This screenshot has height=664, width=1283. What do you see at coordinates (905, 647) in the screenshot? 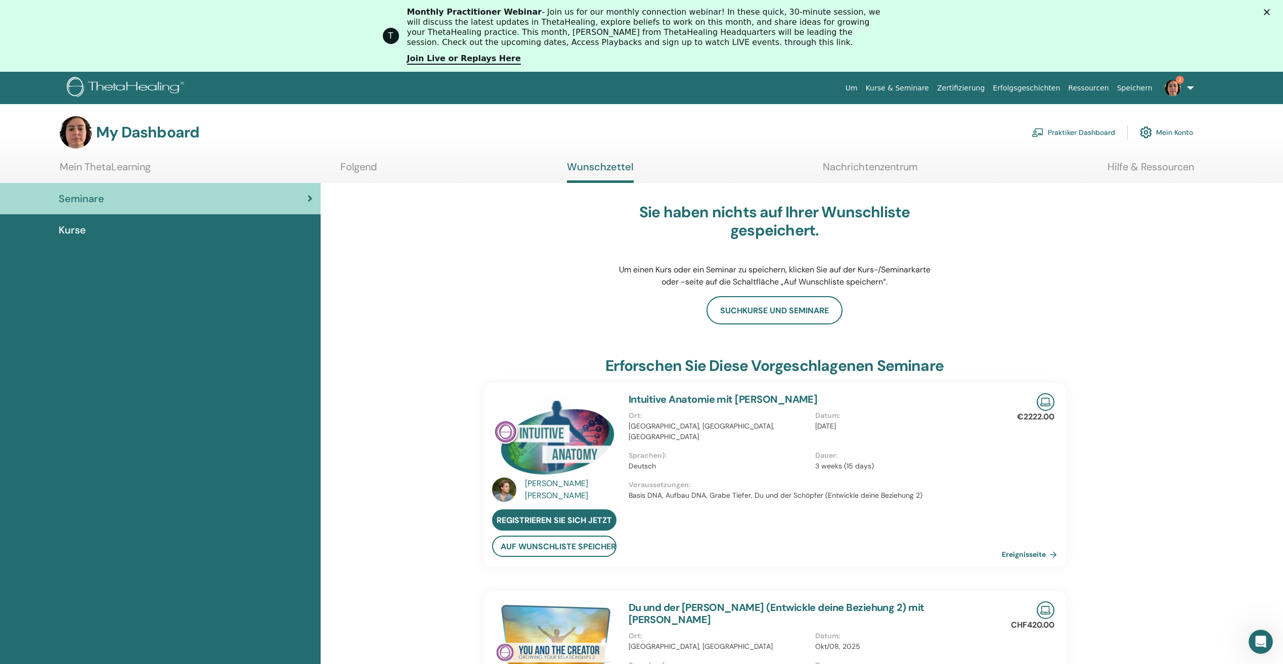
I see `p: Okt/08, 2025` at bounding box center [905, 647].